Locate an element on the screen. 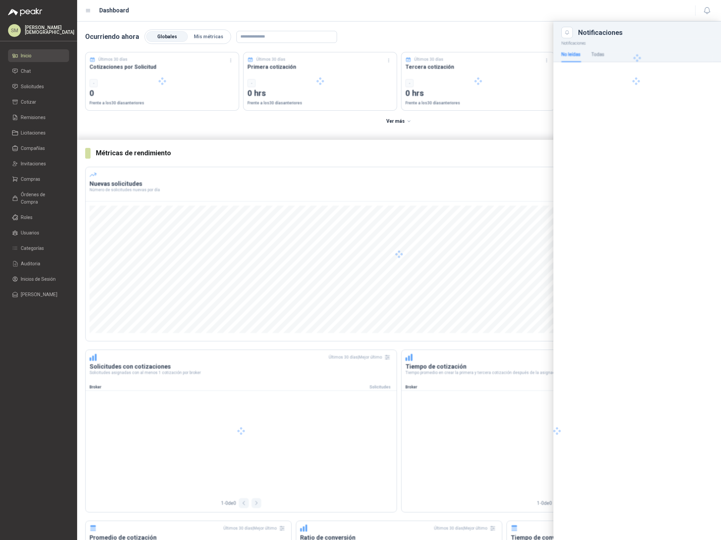 This screenshot has width=721, height=540. a: Roles is located at coordinates (39, 217).